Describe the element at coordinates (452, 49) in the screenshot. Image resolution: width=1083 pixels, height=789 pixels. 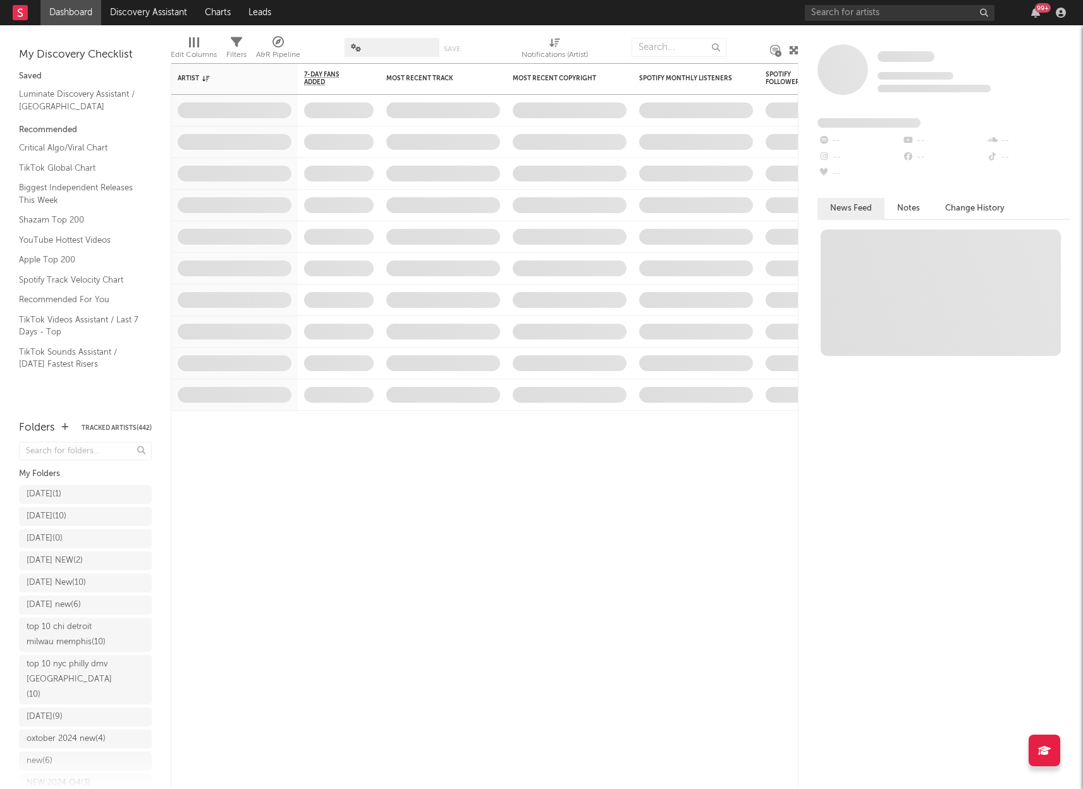
I see `button: Save` at that location.